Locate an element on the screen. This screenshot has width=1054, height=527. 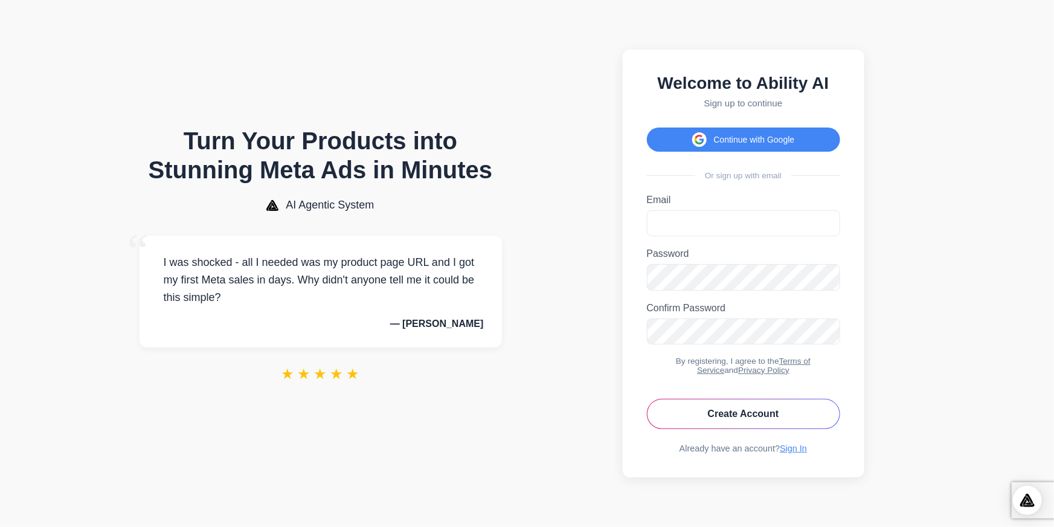
div: By registering, I agree to the and is located at coordinates (743, 365).